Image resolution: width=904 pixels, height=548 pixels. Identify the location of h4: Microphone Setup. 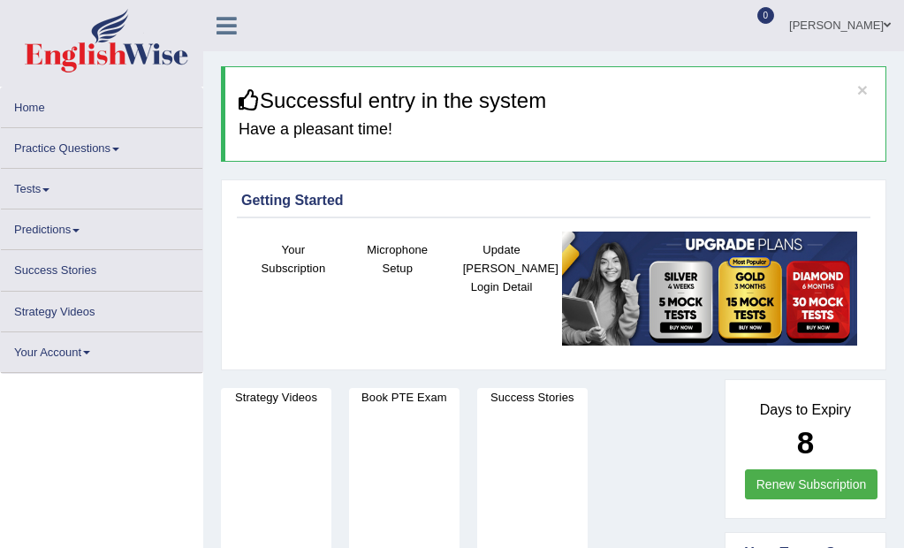
(398, 259).